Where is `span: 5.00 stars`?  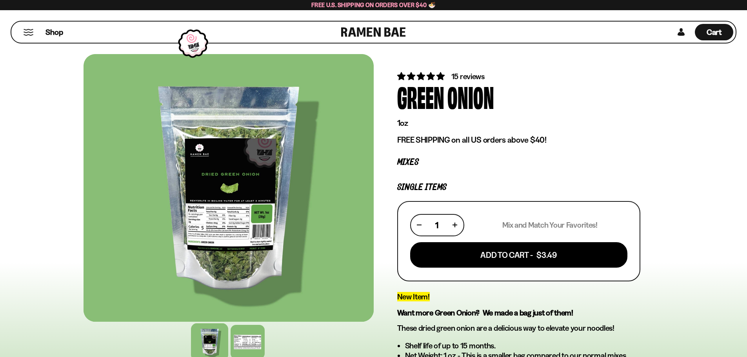 span: 5.00 stars is located at coordinates (422, 76).